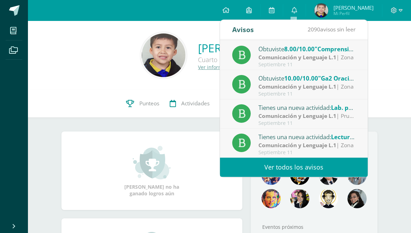 This screenshot has width=411, height=233. Describe the element at coordinates (328, 198) in the screenshot. I see `img: 6dd7792c7e46e34e896b3f92f39c73ee.png` at that location.